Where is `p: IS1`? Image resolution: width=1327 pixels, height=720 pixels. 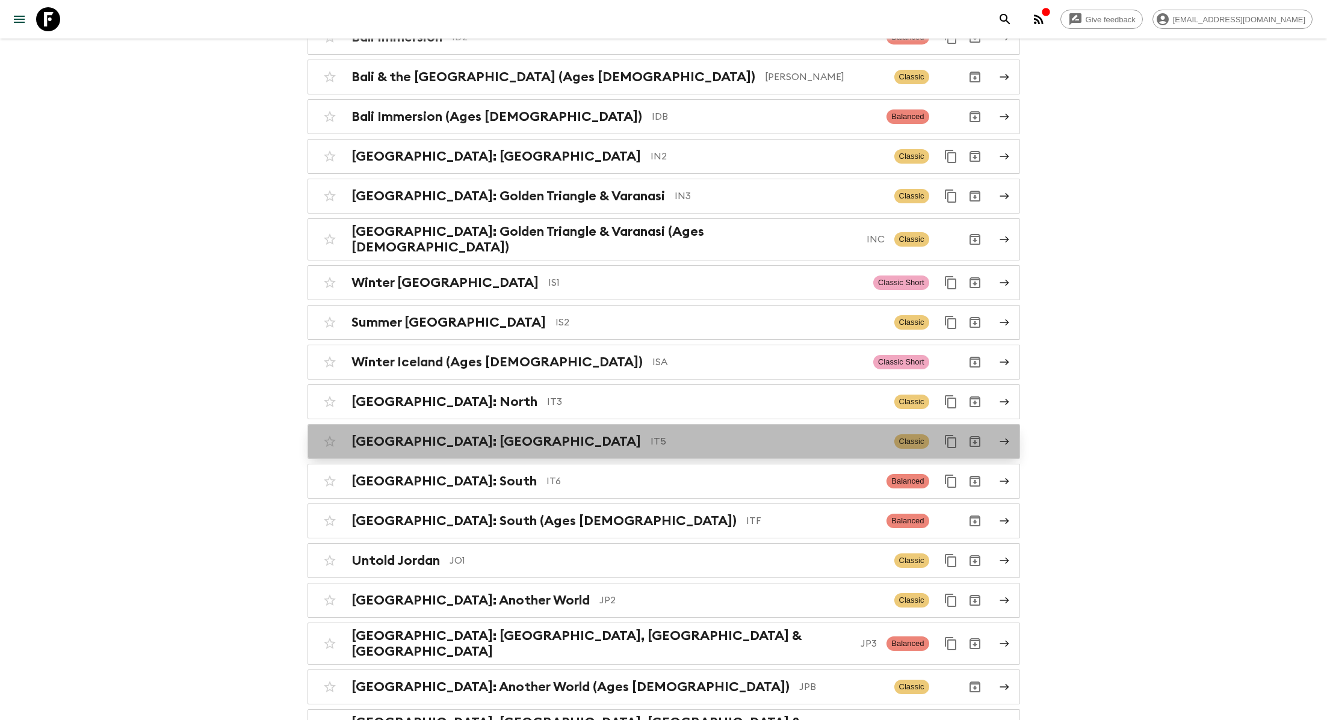
p: IS1 is located at coordinates (706, 283).